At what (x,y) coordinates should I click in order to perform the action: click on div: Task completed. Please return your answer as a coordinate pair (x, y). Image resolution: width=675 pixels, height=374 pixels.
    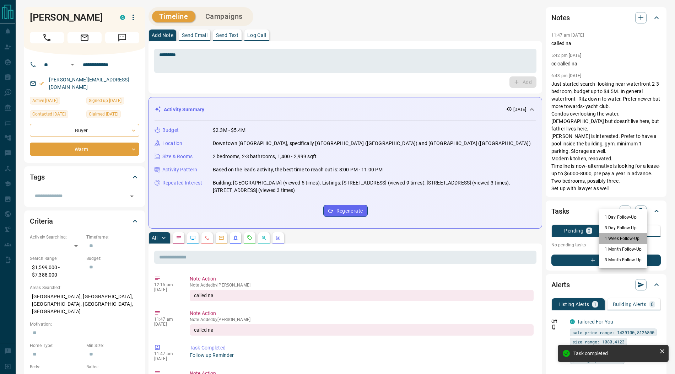
    Looking at the image, I should click on (615, 353).